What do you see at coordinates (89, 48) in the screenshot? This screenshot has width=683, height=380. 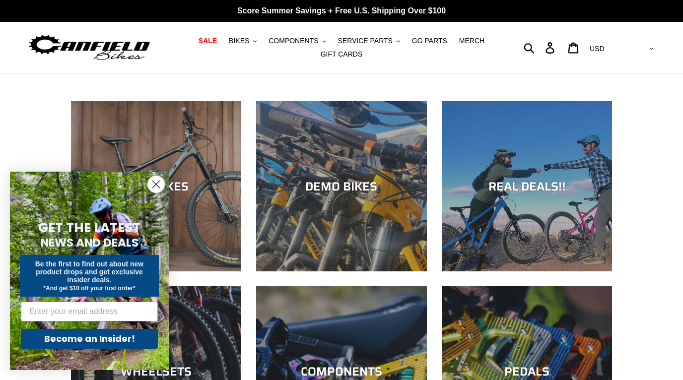 I see `img: Canfield Bikes` at bounding box center [89, 48].